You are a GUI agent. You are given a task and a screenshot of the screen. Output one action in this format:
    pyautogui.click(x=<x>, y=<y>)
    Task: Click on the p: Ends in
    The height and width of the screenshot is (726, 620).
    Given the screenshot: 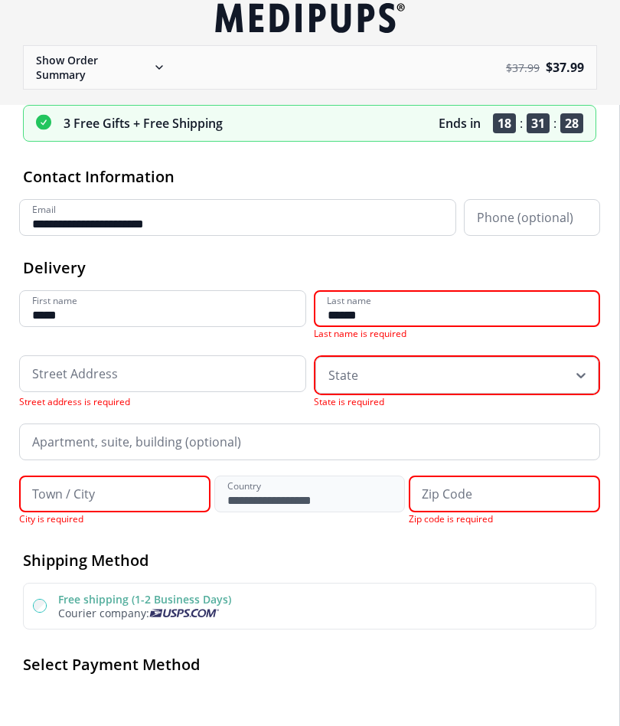 What is the action you would take?
    pyautogui.click(x=459, y=123)
    